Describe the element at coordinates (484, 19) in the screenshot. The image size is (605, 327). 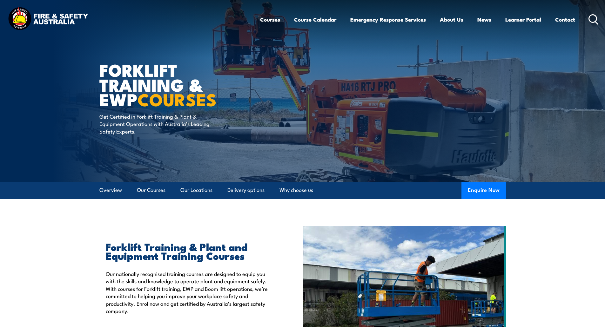
I see `a: News` at that location.